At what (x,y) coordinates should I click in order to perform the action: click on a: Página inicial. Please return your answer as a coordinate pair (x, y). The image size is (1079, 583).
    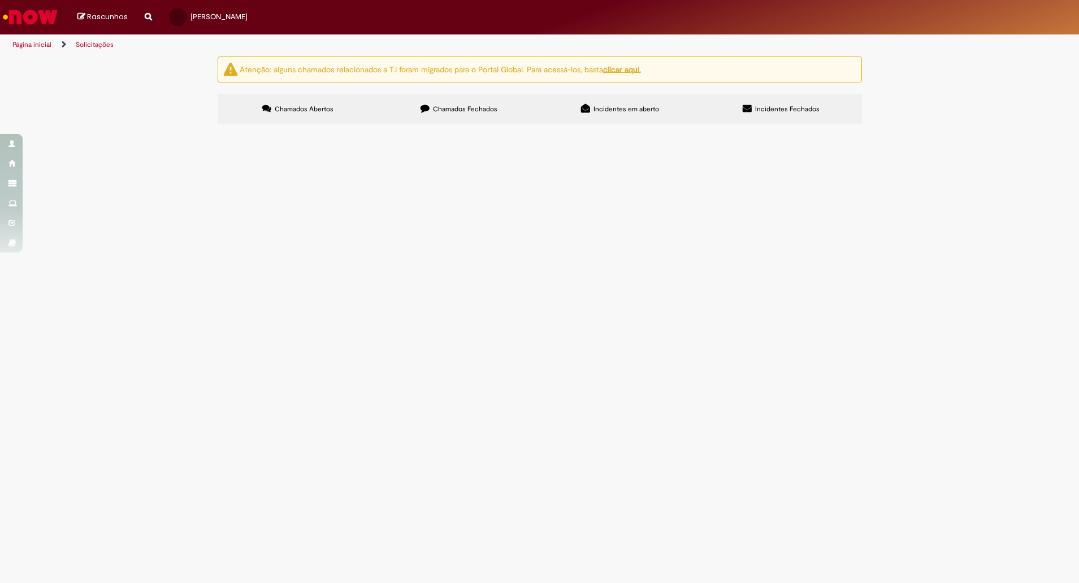
    Looking at the image, I should click on (32, 45).